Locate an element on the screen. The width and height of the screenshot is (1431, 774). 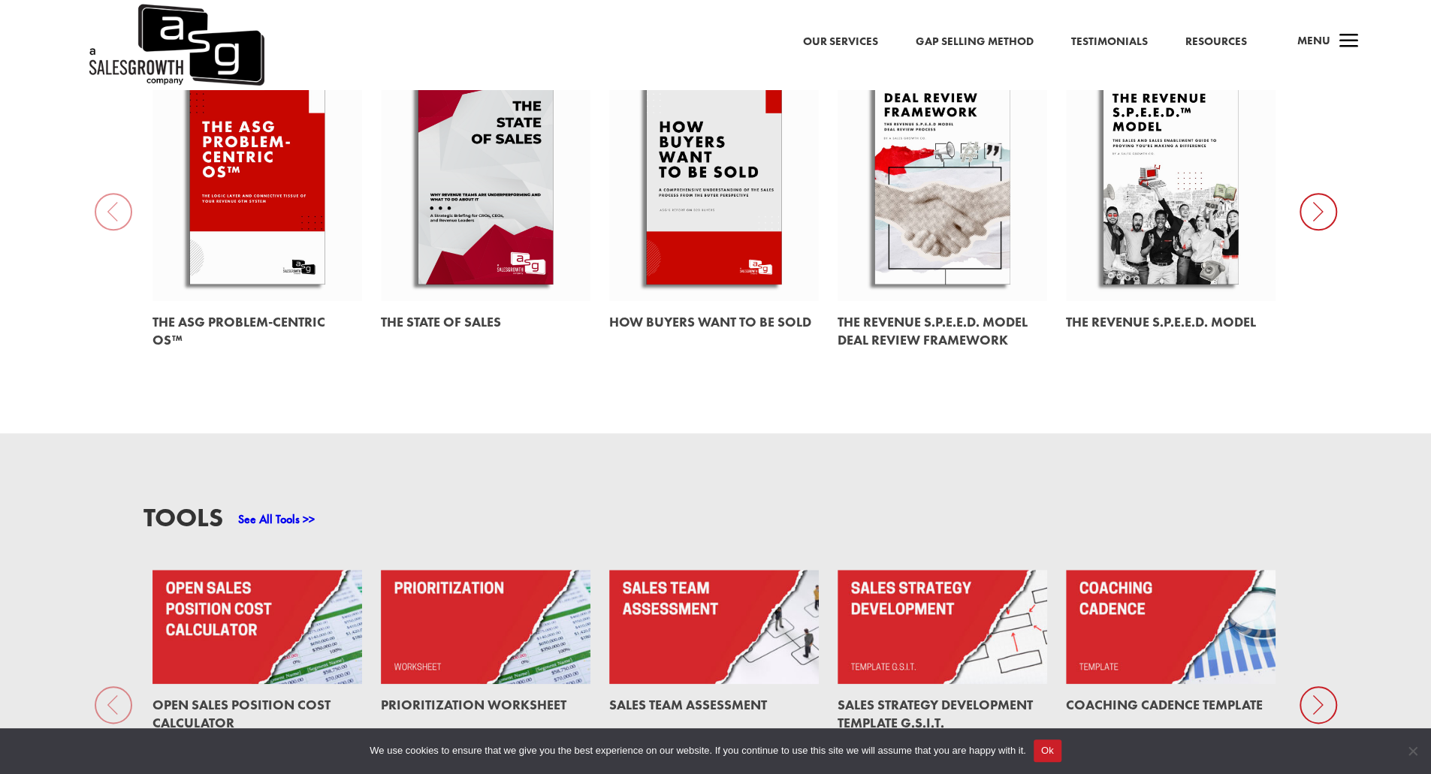
a: Sales Team Assessment is located at coordinates (688, 704).